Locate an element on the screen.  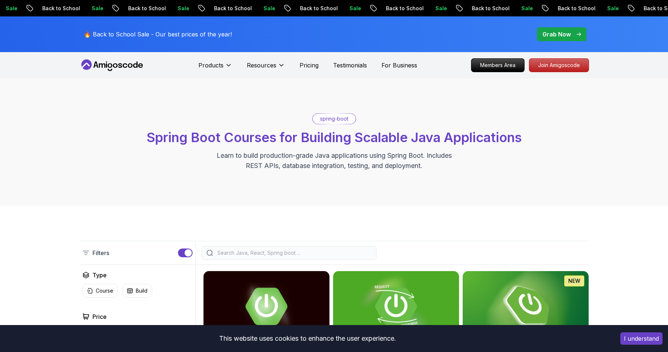
input: Search Java, React, Spring boot ... is located at coordinates (294, 253).